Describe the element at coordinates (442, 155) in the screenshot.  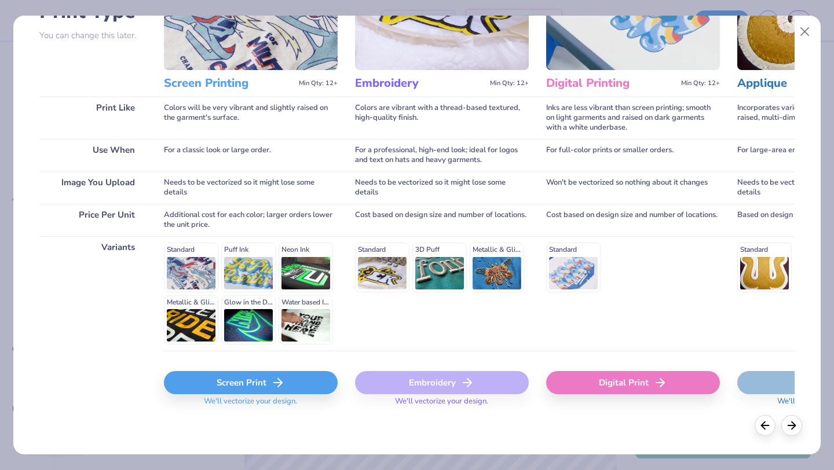
I see `div: For a professional, high-end look; ideal for logos and text on hats and heavy garments.` at that location.